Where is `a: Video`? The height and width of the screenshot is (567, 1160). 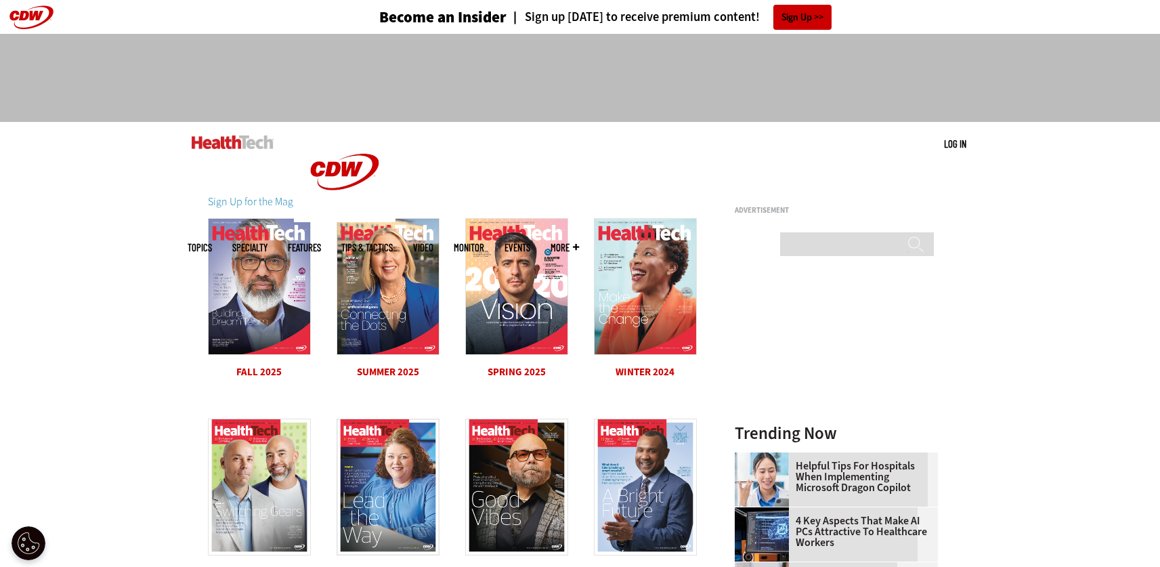 a: Video is located at coordinates (423, 247).